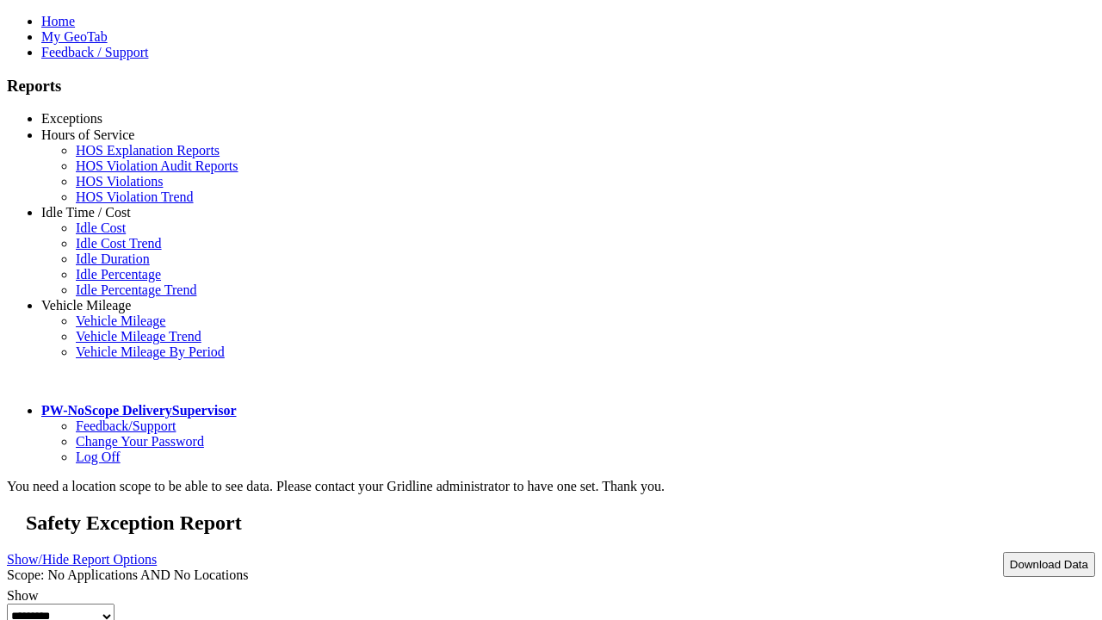 This screenshot has width=1102, height=620. What do you see at coordinates (82, 559) in the screenshot?
I see `a: Show/Hide Report Options` at bounding box center [82, 559].